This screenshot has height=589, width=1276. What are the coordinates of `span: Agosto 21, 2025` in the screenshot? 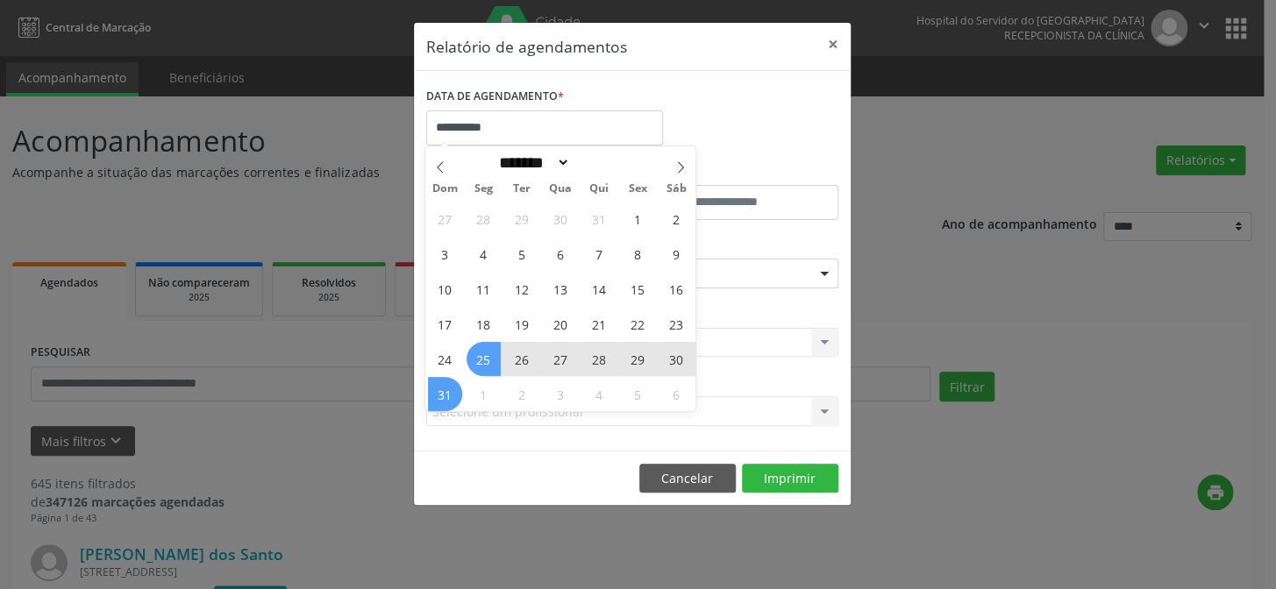 It's located at (599, 324).